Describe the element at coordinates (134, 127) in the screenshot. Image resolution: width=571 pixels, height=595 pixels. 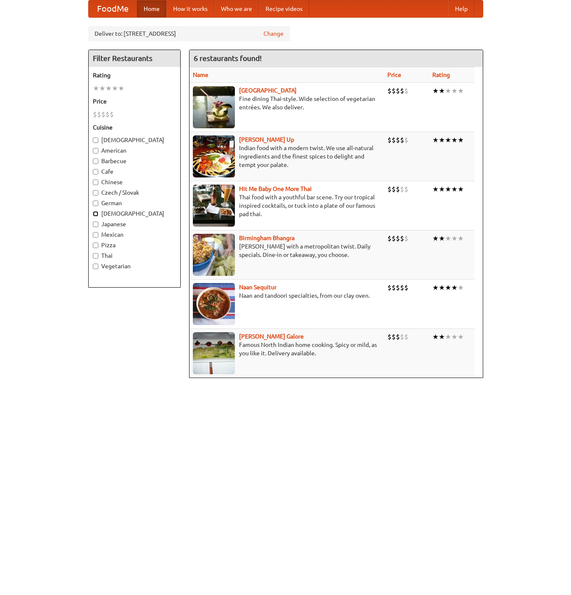
I see `h5: Cuisine` at that location.